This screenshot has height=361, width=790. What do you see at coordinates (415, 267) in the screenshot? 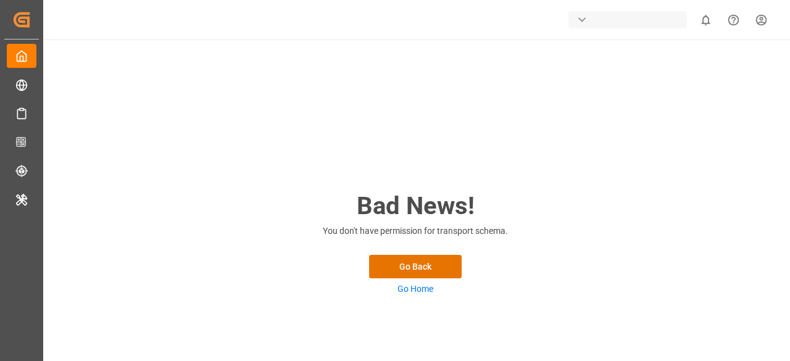
I see `button: Go Back` at bounding box center [415, 267].